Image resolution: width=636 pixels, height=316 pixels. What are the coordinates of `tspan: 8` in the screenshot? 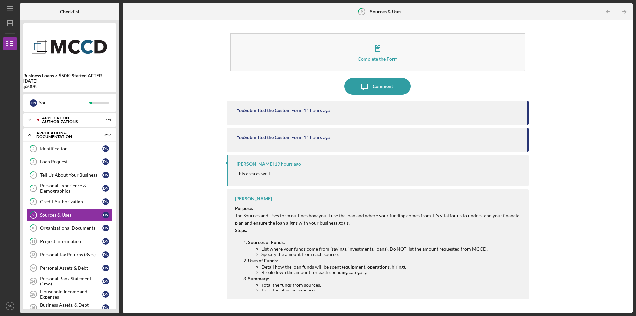 It's located at (33, 201).